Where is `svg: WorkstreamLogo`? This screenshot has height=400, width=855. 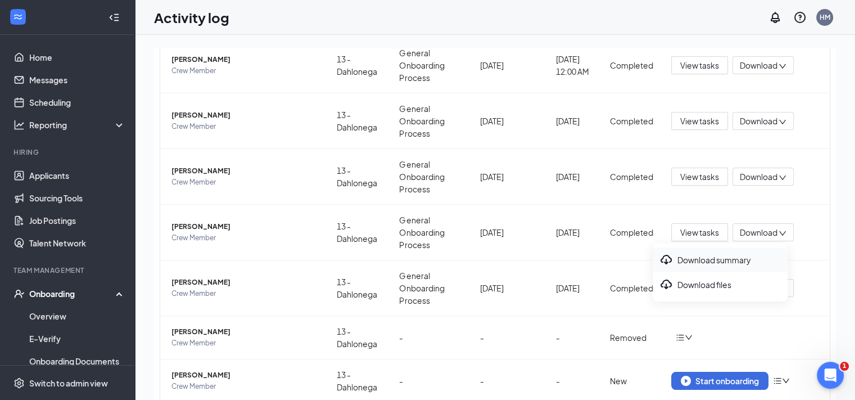
svg: WorkstreamLogo is located at coordinates (18, 17).